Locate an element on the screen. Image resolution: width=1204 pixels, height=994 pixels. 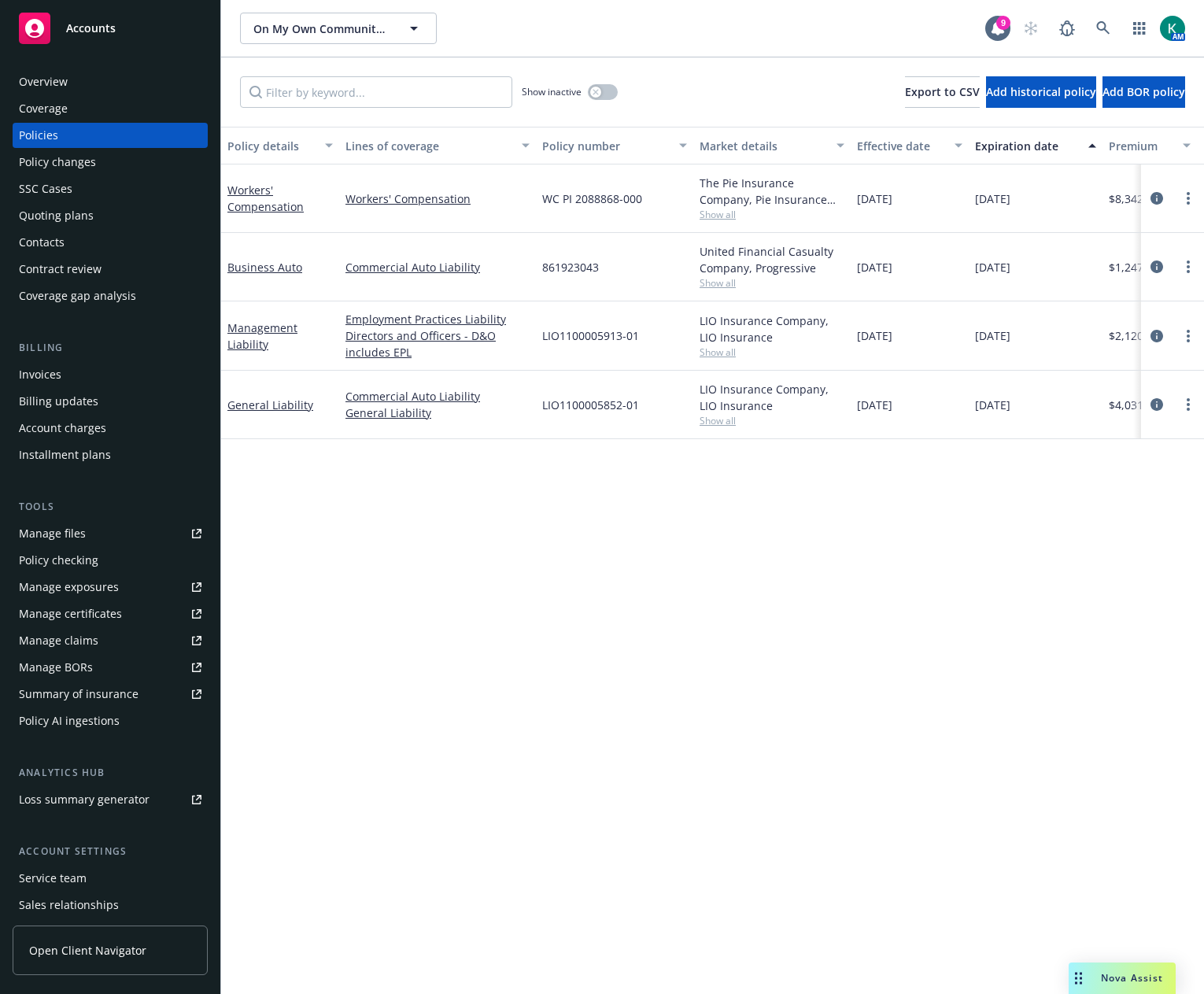
div: Policy AI ingestions is located at coordinates (69, 721).